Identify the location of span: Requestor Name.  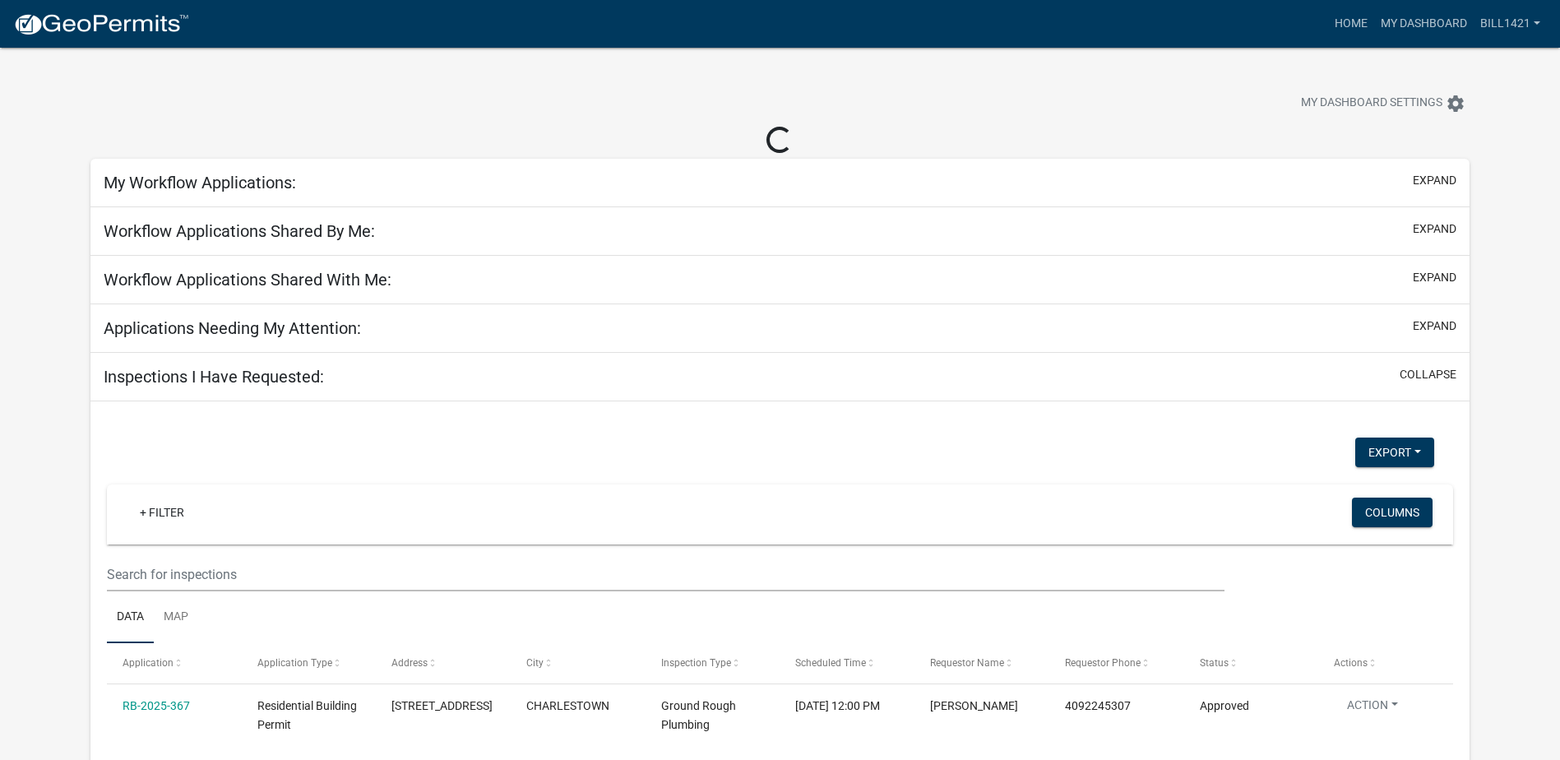
(967, 663).